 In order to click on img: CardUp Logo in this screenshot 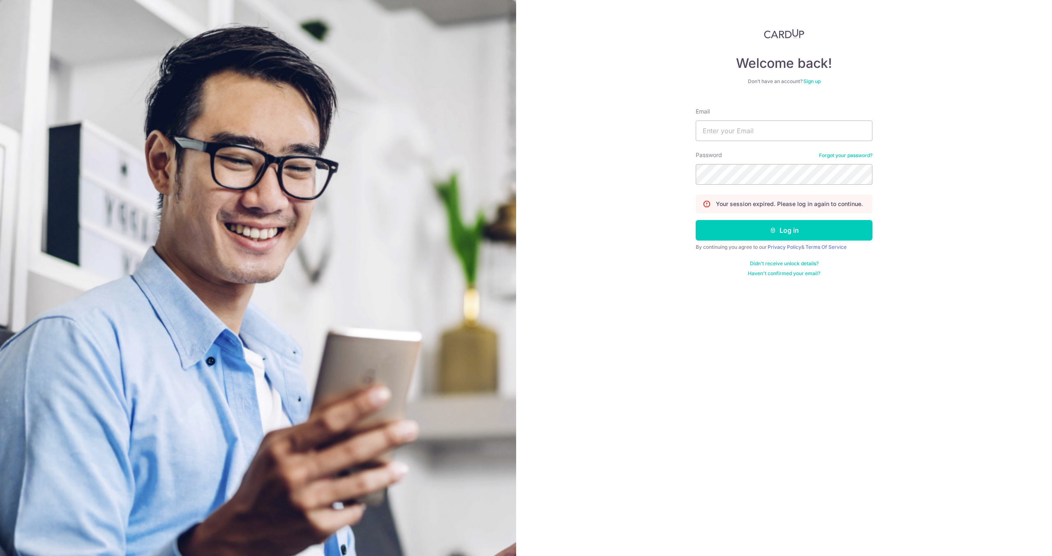, I will do `click(784, 34)`.